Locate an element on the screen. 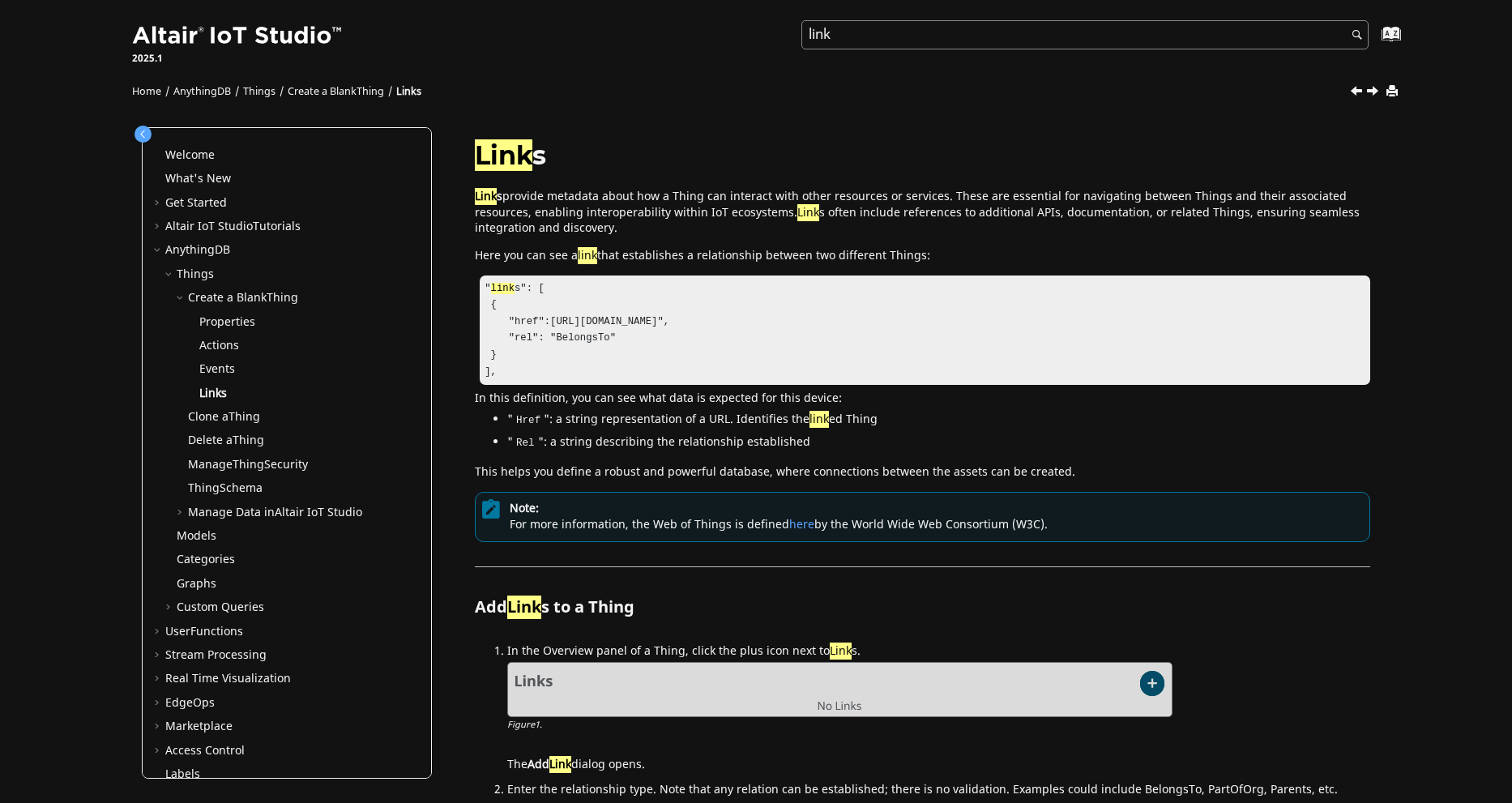 This screenshot has width=1512, height=803. a: Delete aThing is located at coordinates (226, 440).